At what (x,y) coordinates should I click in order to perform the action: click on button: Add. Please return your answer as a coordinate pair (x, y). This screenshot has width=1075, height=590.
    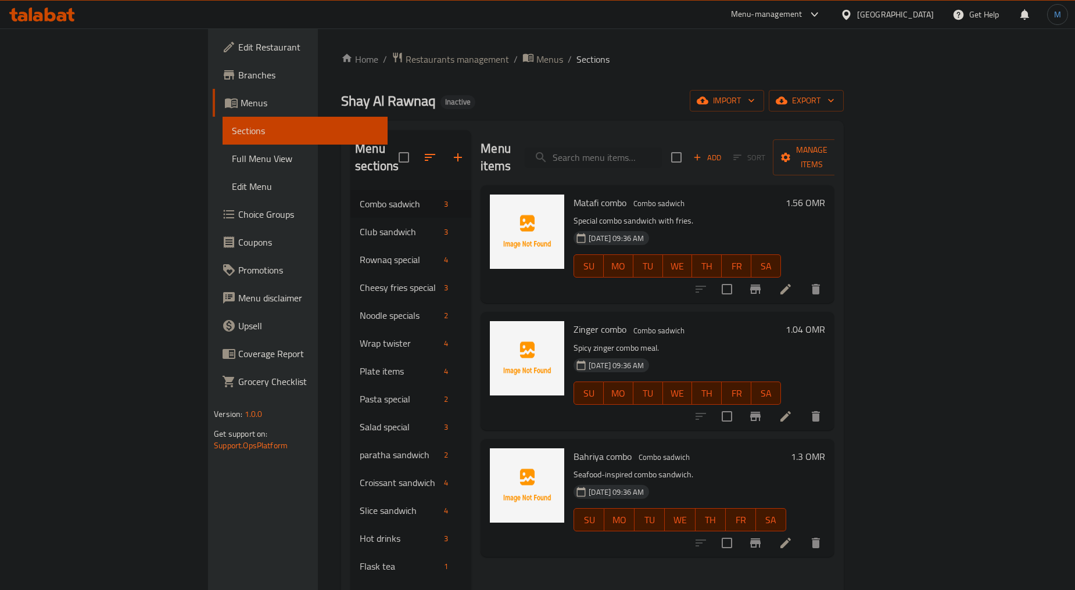
    Looking at the image, I should click on (707, 157).